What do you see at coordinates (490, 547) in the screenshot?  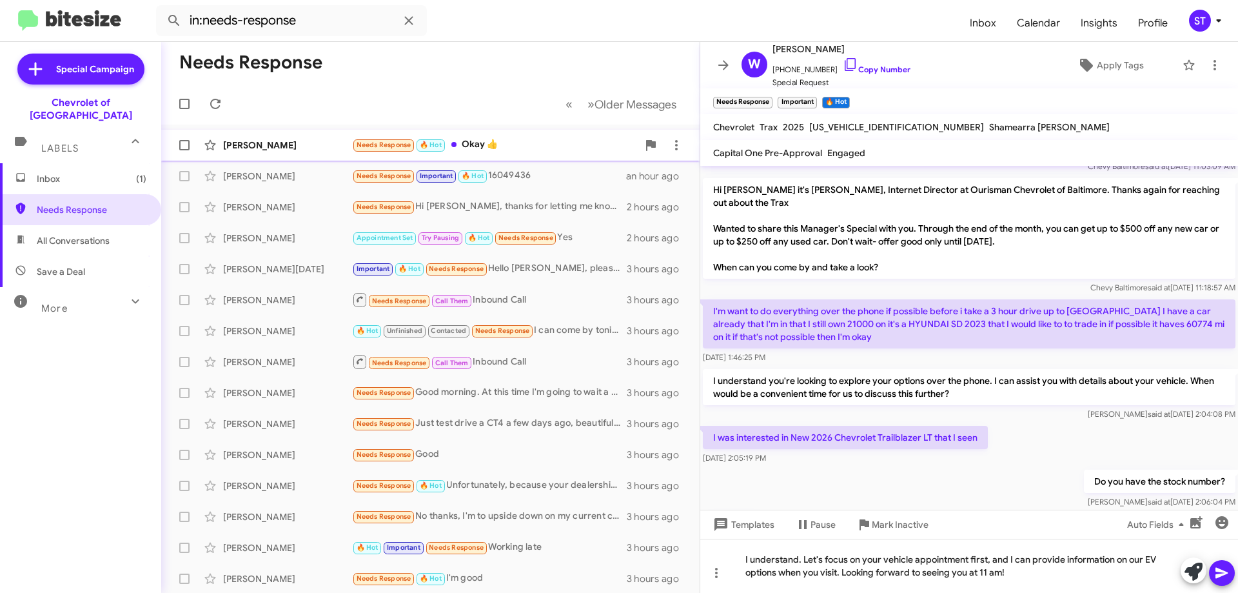 I see `div: Working late` at bounding box center [490, 547].